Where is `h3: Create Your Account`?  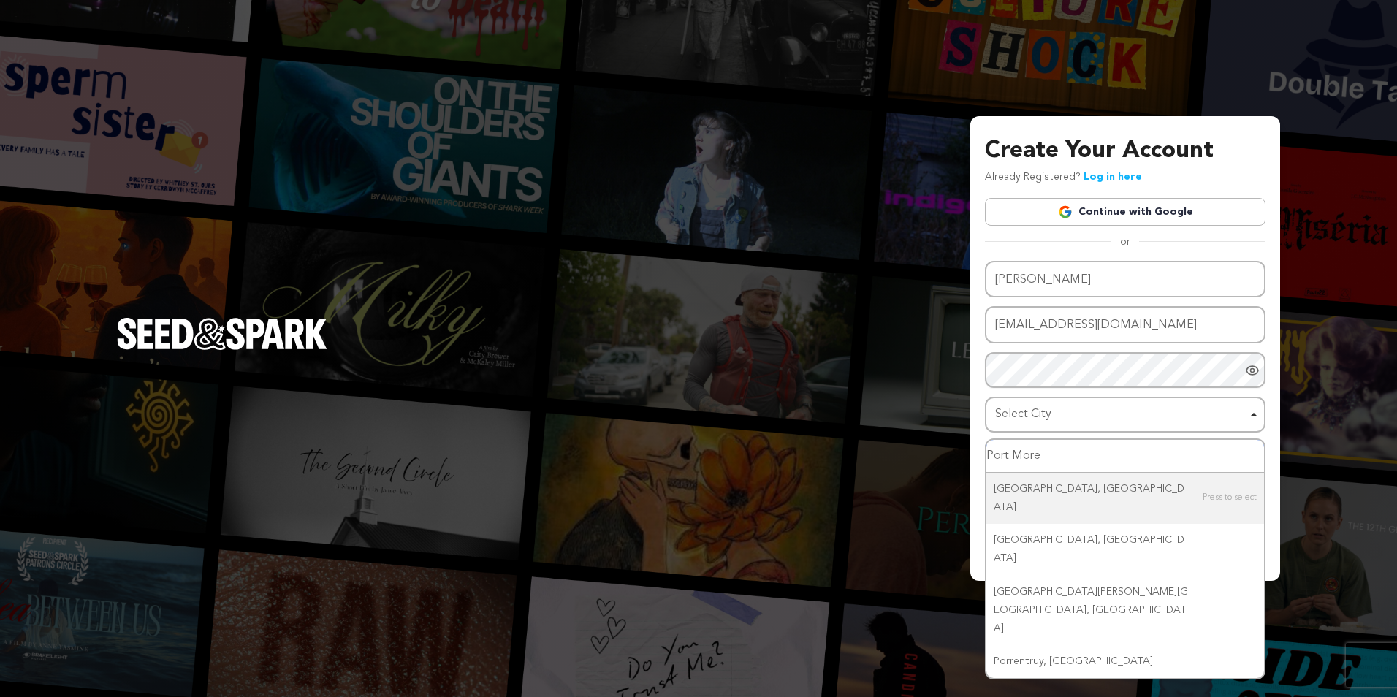
h3: Create Your Account is located at coordinates (1125, 151).